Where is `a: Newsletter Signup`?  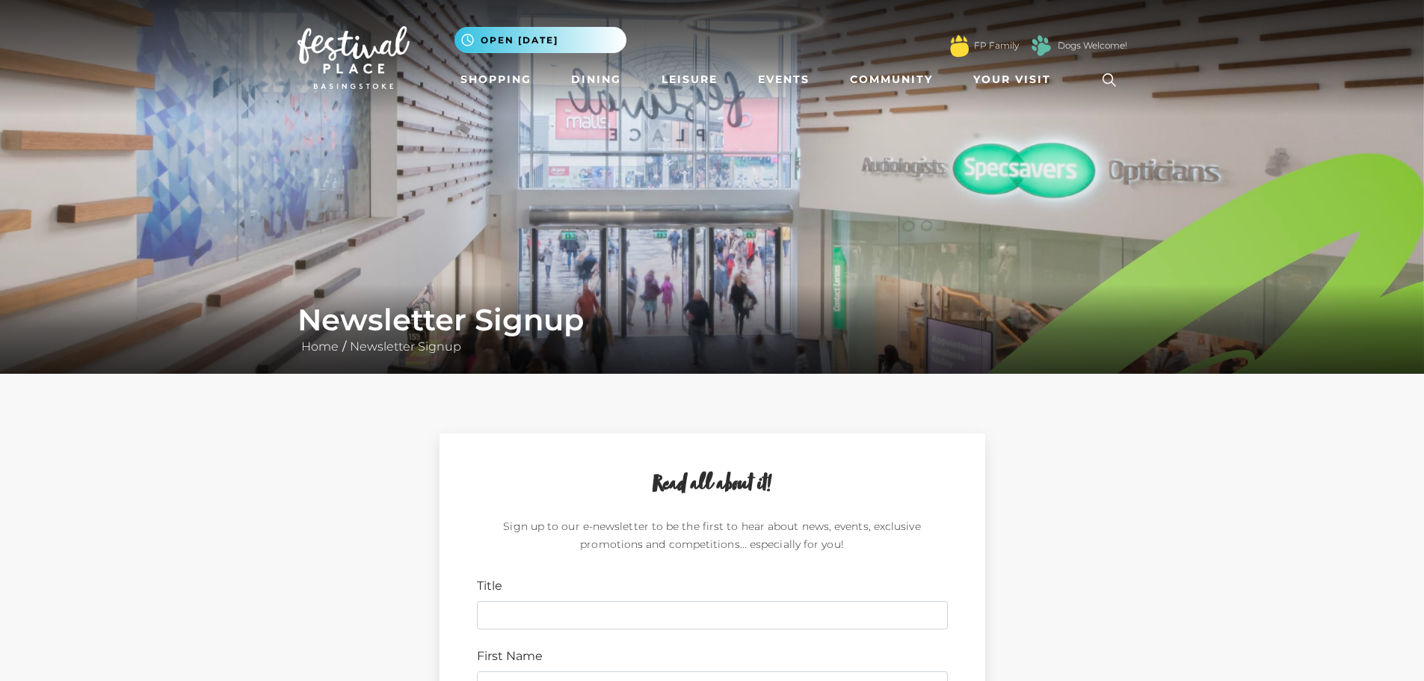
a: Newsletter Signup is located at coordinates (405, 346).